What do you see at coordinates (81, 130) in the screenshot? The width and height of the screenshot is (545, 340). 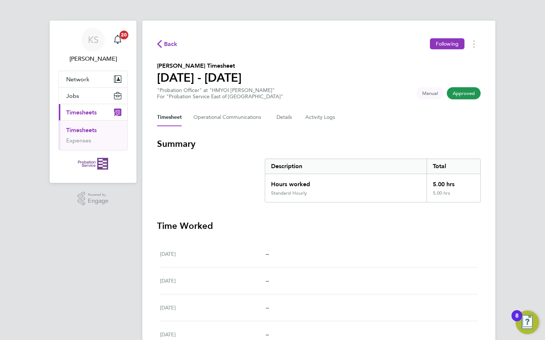 I see `a: Timesheets` at bounding box center [81, 130].